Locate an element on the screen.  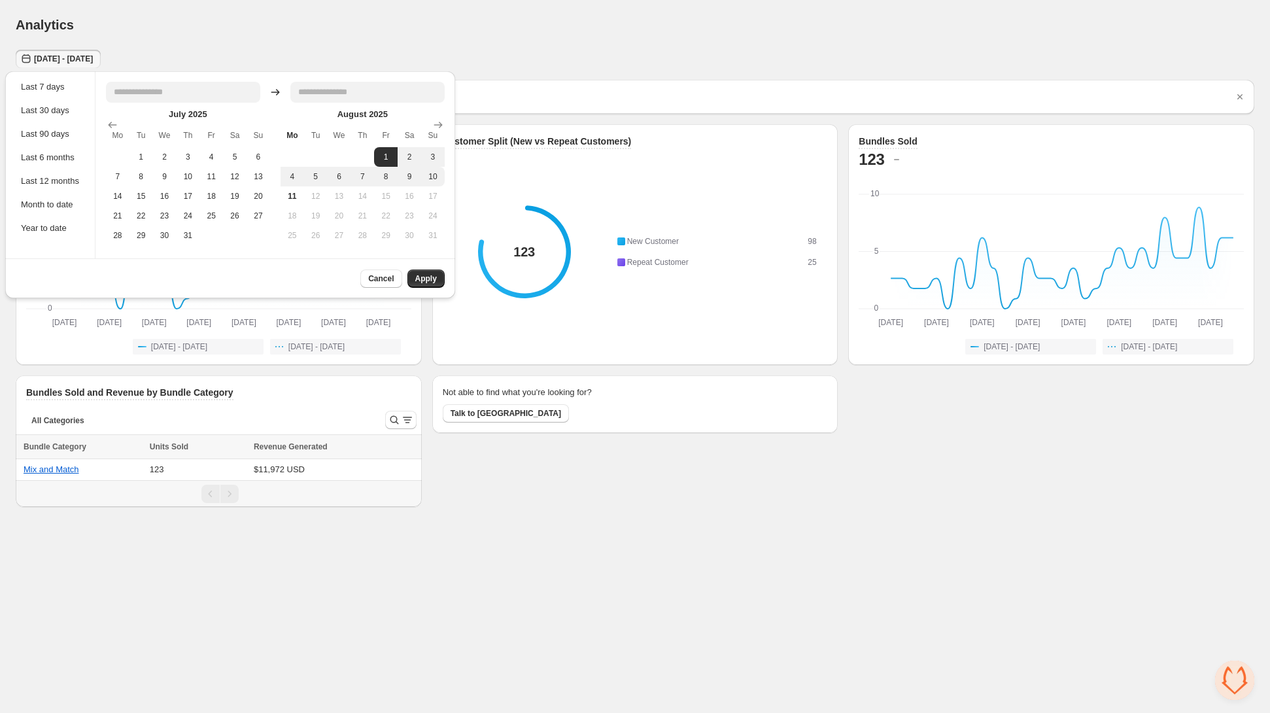
button: Wednesday August 21 2025 is located at coordinates (362, 216).